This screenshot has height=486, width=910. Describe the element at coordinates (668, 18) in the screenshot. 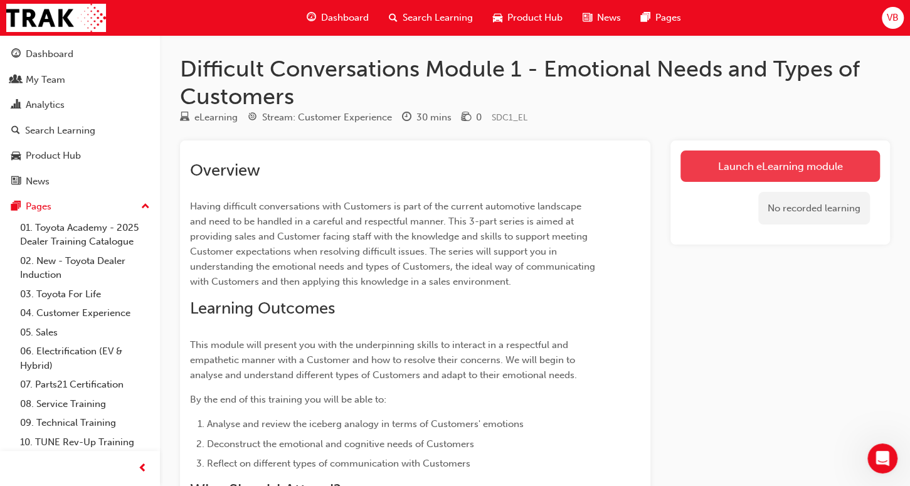

I see `span: Pages` at that location.